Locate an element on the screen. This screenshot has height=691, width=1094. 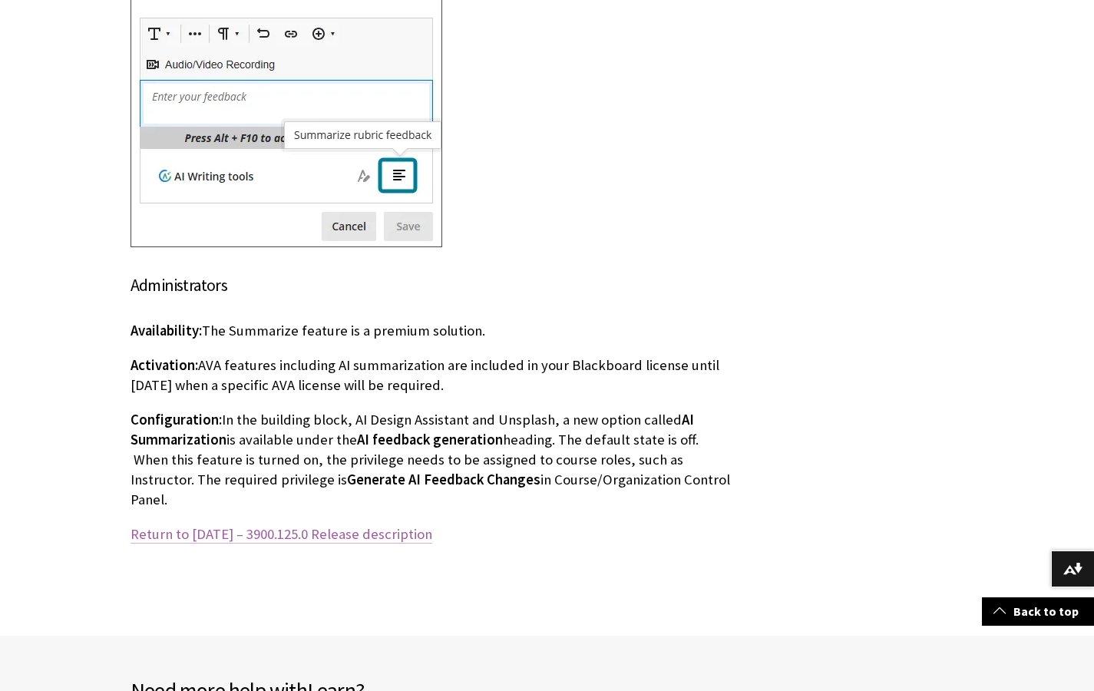
h4: Administrators is located at coordinates (433, 285).